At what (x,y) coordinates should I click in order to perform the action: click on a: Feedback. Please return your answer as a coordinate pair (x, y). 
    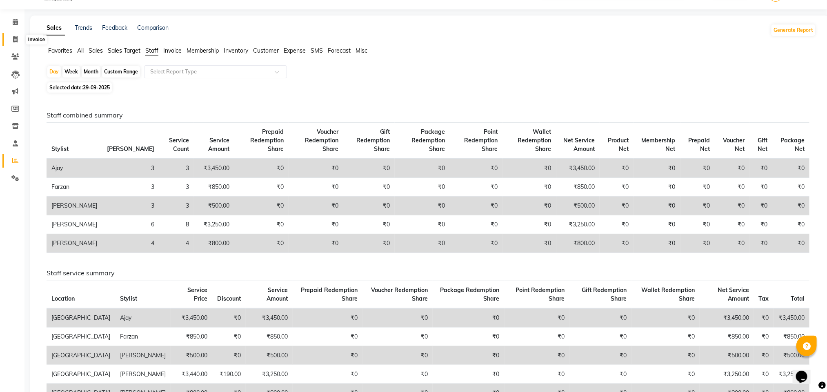
    Looking at the image, I should click on (115, 28).